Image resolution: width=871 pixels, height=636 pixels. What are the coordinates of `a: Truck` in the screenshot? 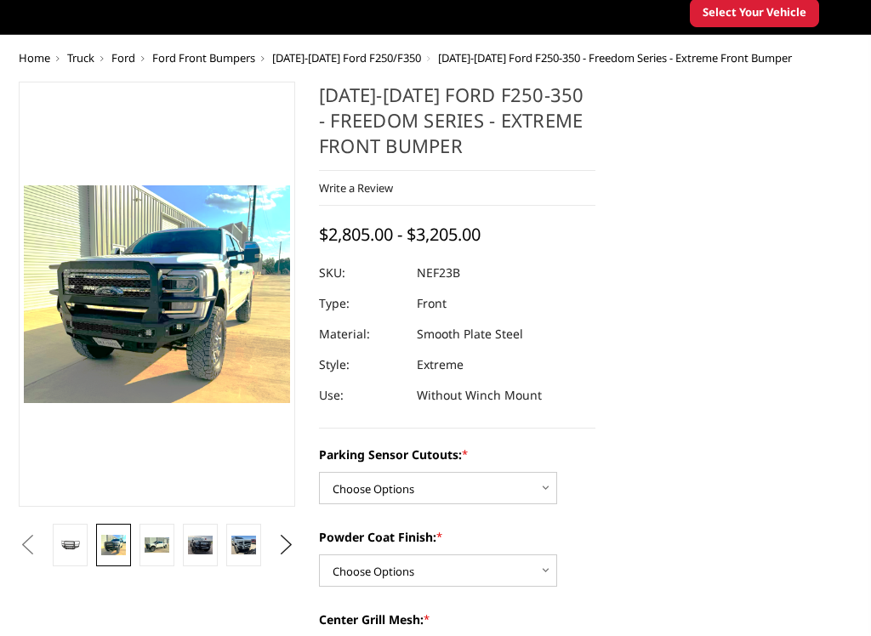 It's located at (81, 58).